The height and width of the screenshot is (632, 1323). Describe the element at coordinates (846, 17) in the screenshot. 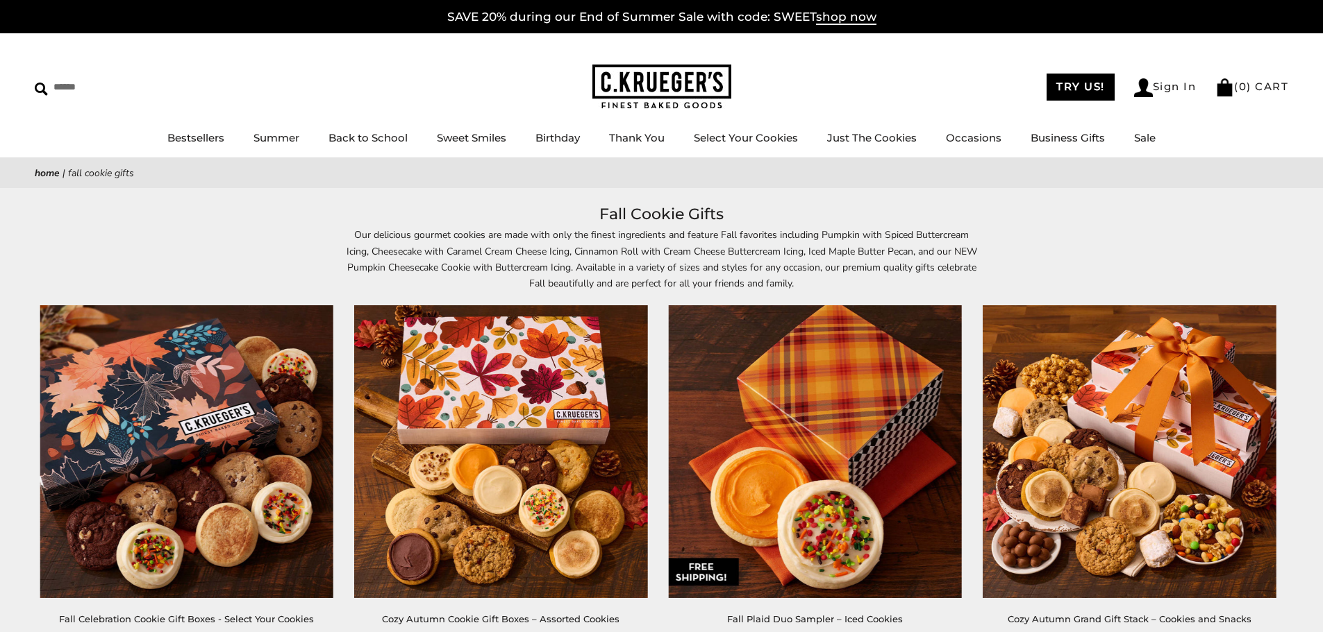

I see `span: shop now` at that location.